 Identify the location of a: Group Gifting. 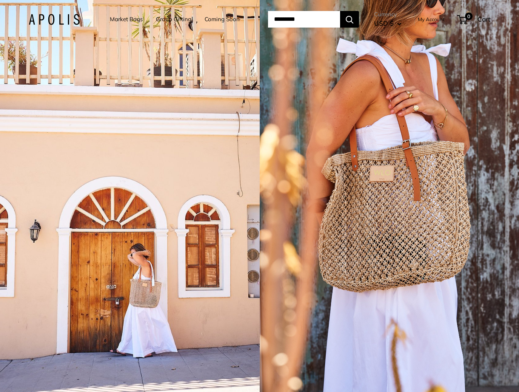
(174, 19).